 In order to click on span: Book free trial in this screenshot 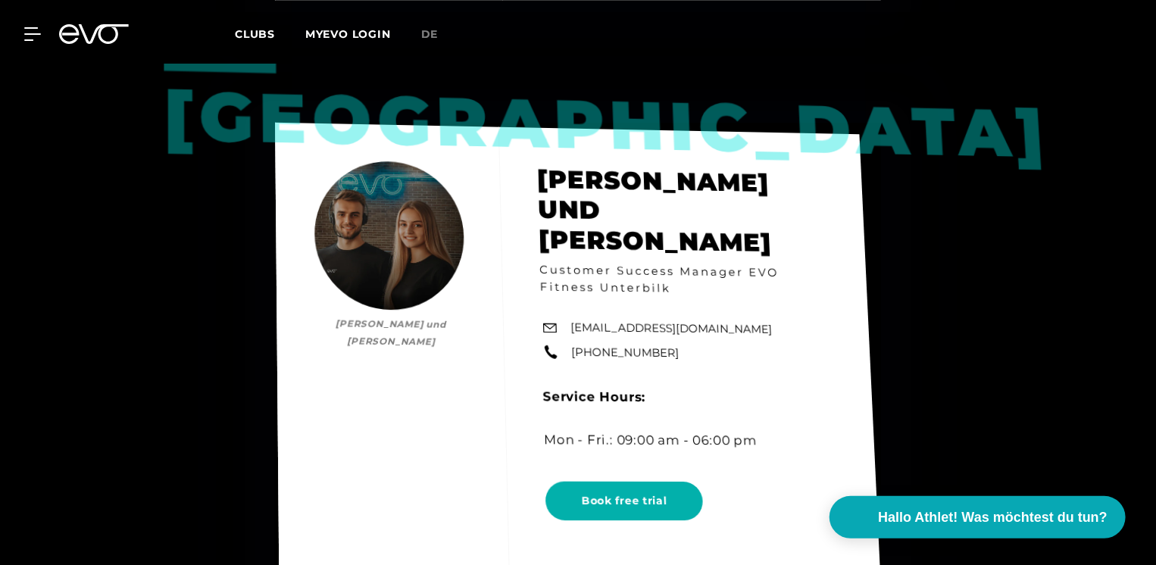, I will do `click(624, 501)`.